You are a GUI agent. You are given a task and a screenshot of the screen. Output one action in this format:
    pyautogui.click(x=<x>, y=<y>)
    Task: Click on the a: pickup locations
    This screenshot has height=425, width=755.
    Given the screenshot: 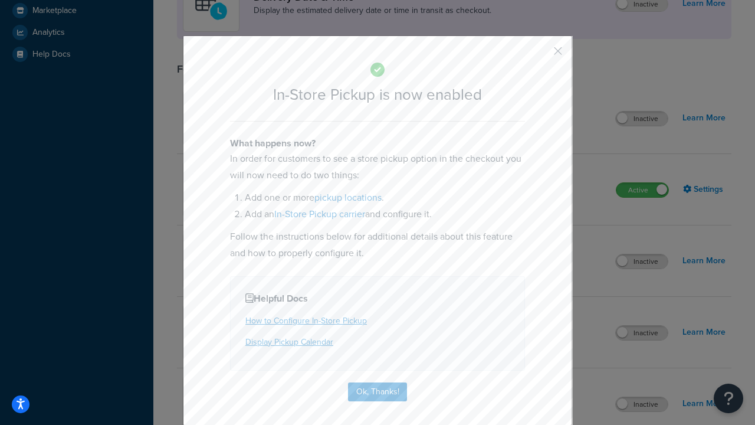 What is the action you would take?
    pyautogui.click(x=348, y=197)
    